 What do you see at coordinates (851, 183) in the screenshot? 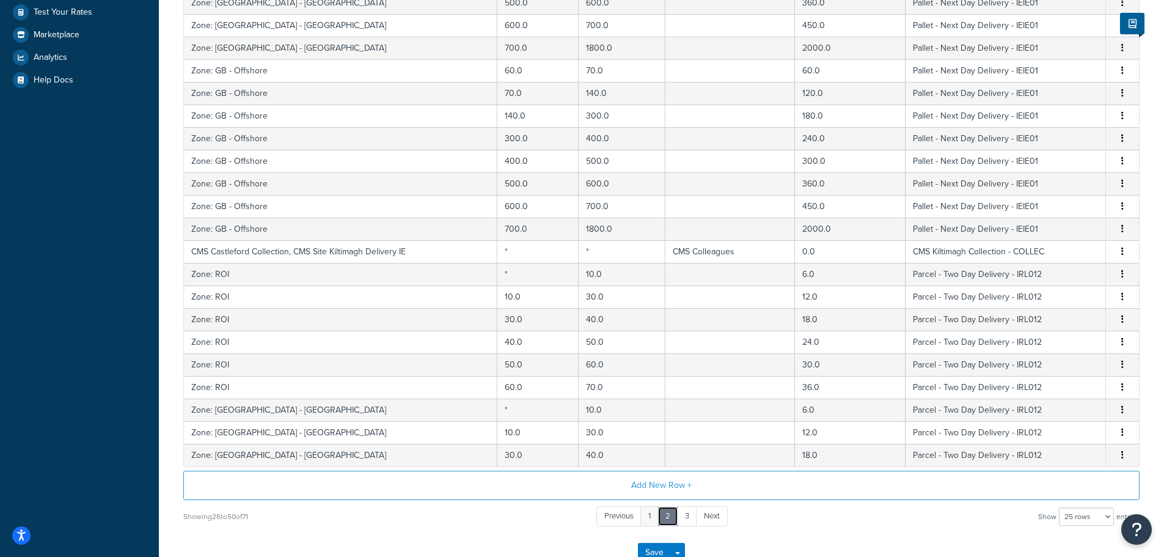
I see `td: 360.0` at bounding box center [851, 183].